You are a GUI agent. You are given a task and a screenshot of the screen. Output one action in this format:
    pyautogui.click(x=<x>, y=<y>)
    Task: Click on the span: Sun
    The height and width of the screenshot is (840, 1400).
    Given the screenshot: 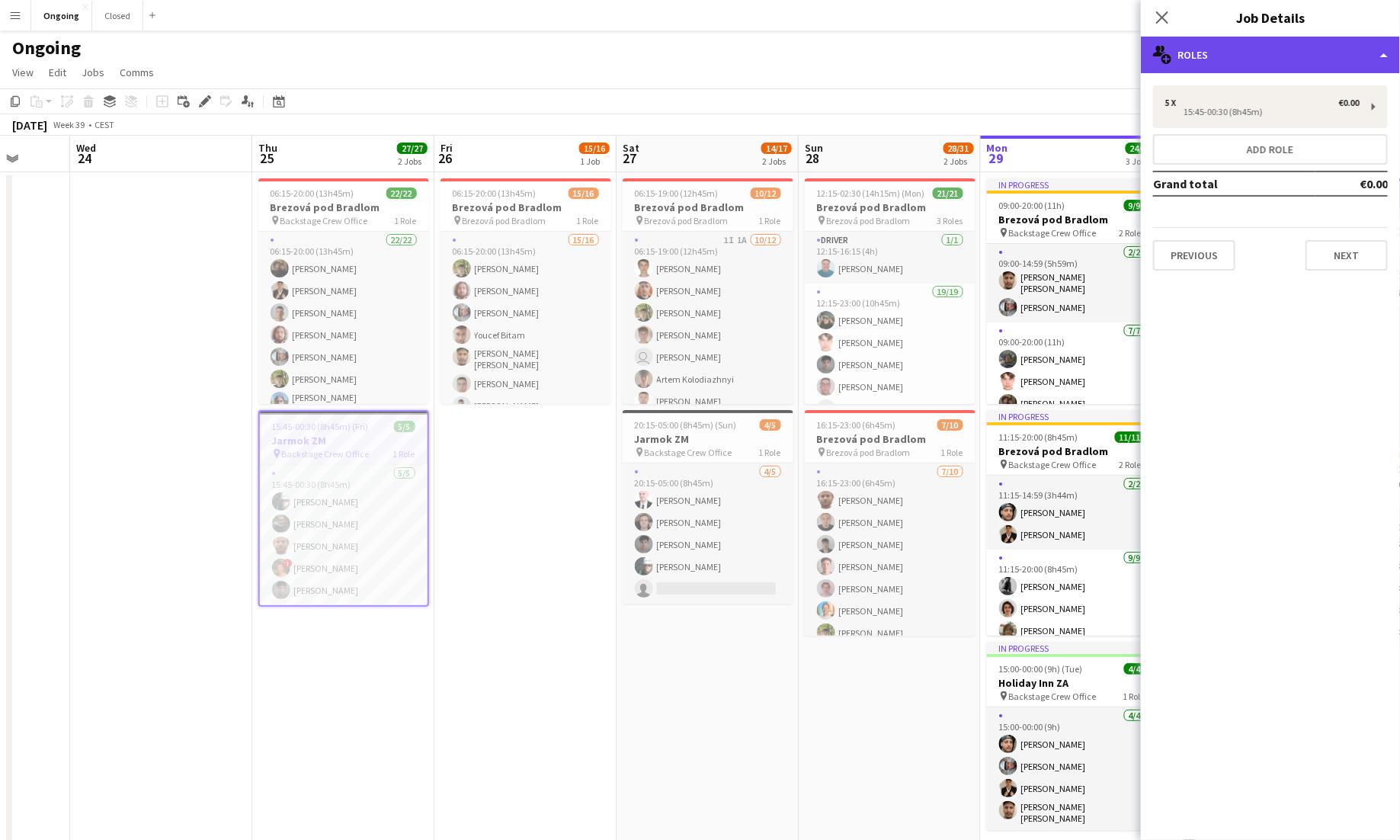 What is the action you would take?
    pyautogui.click(x=814, y=148)
    